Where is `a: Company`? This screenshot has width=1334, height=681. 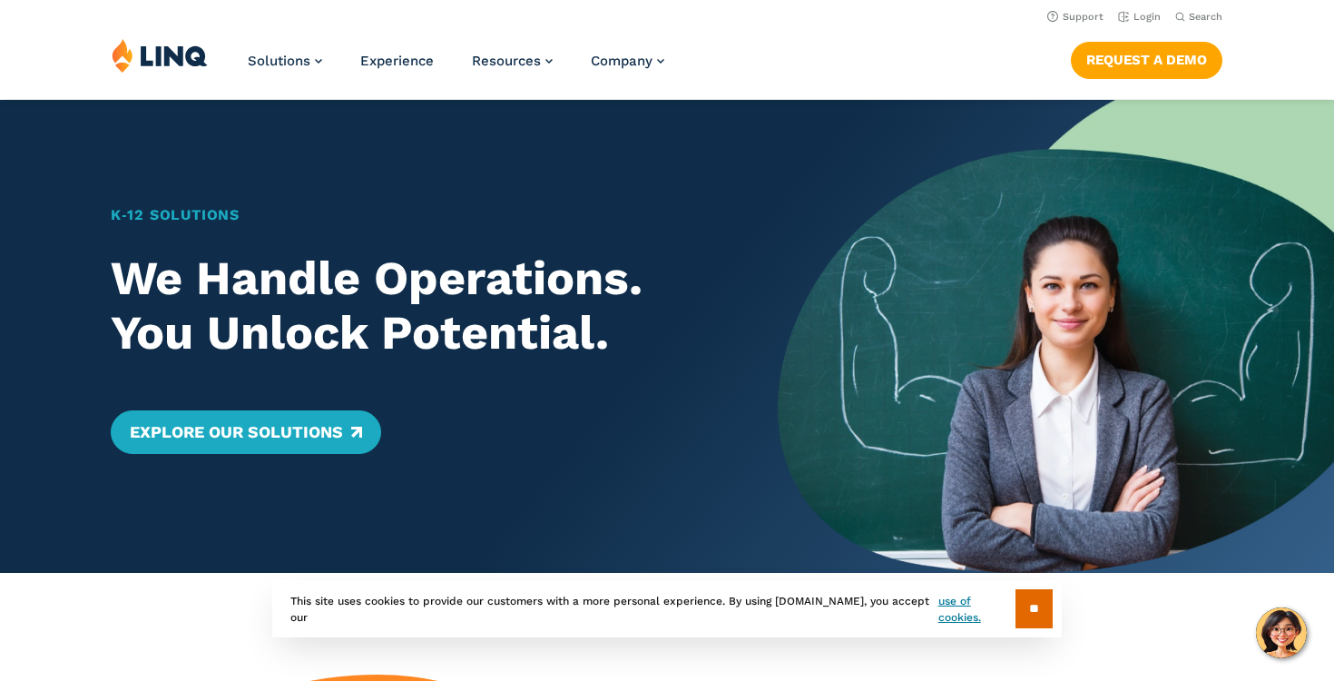 a: Company is located at coordinates (627, 61).